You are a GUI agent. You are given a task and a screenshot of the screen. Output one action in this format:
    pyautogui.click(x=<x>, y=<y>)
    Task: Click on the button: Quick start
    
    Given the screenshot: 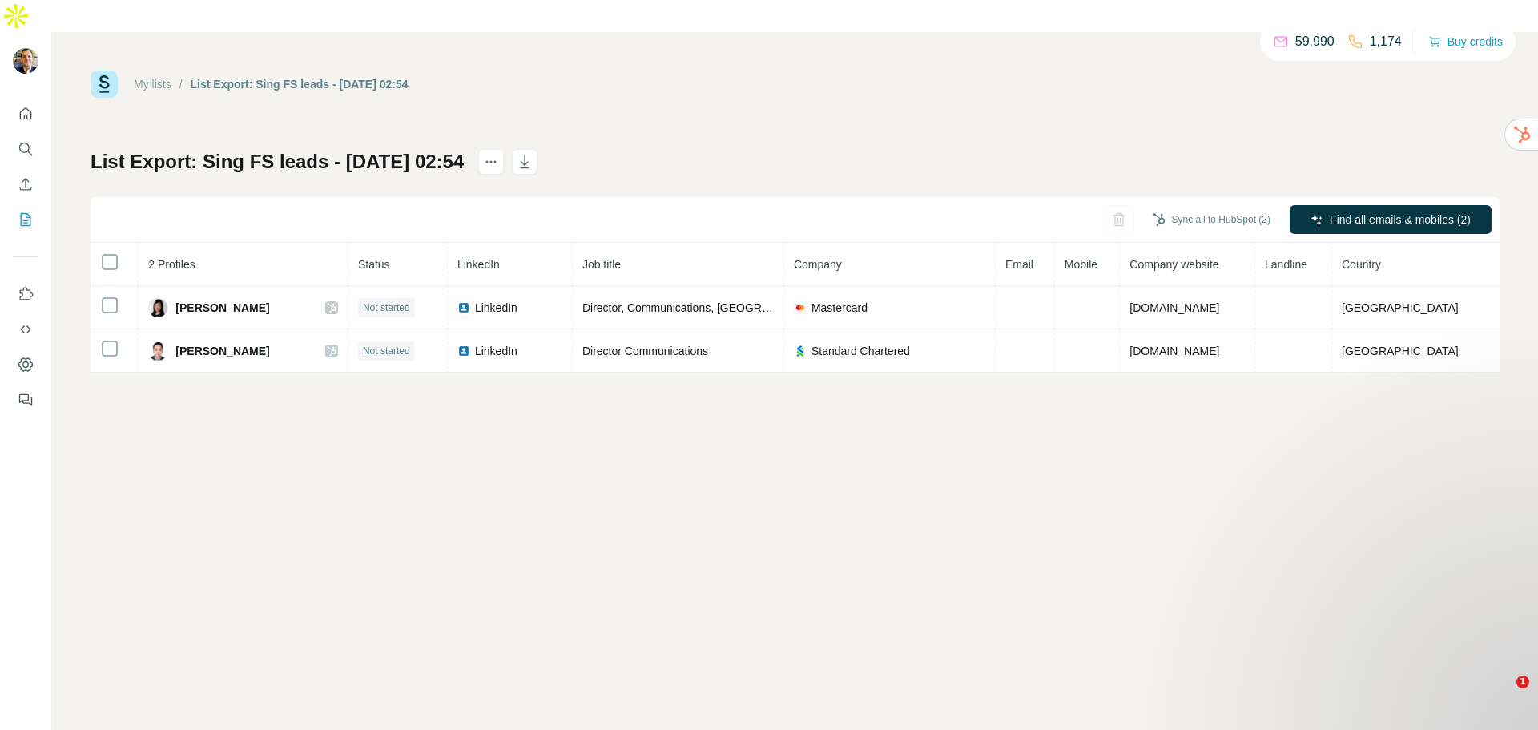 What is the action you would take?
    pyautogui.click(x=26, y=114)
    